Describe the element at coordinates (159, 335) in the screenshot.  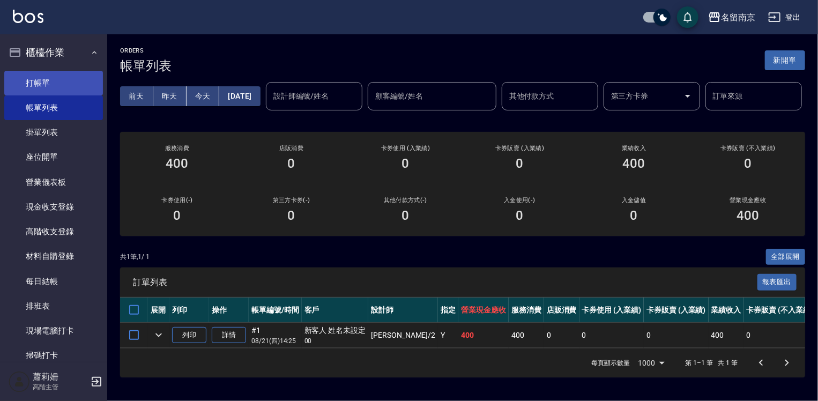
I see `button: expand row` at that location.